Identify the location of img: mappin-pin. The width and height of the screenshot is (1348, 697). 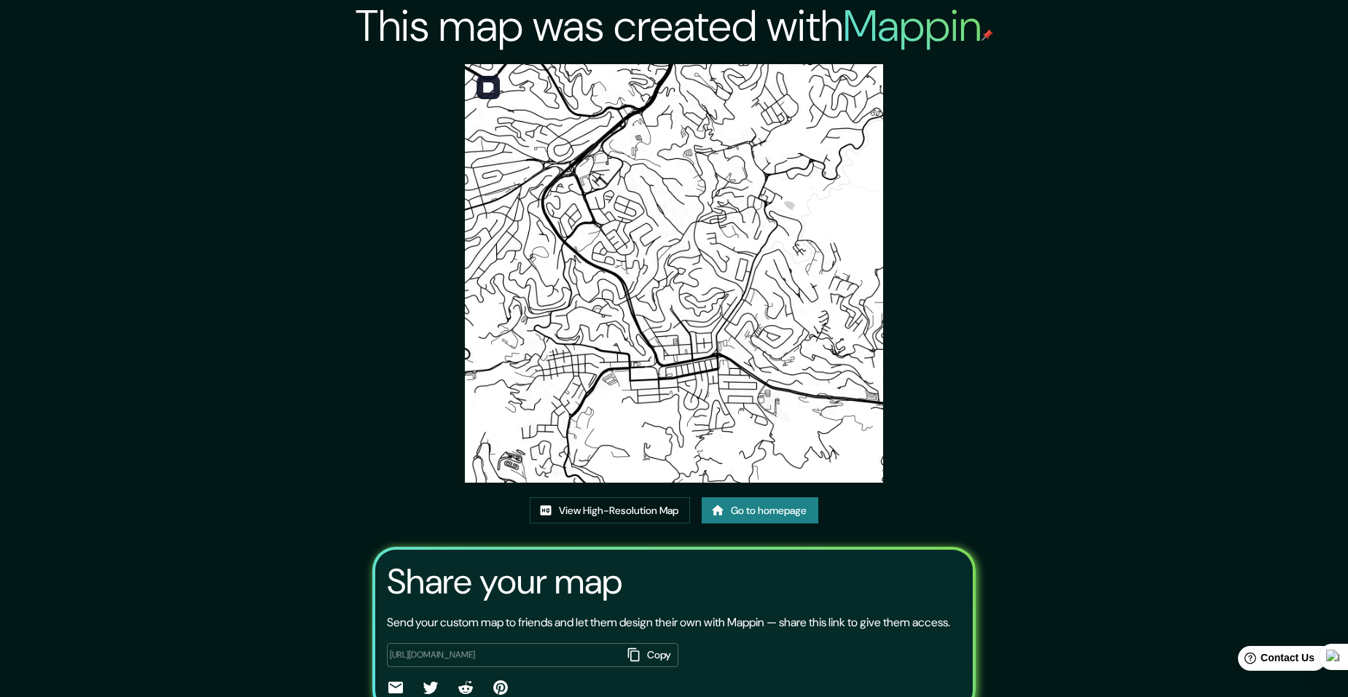
(988, 35).